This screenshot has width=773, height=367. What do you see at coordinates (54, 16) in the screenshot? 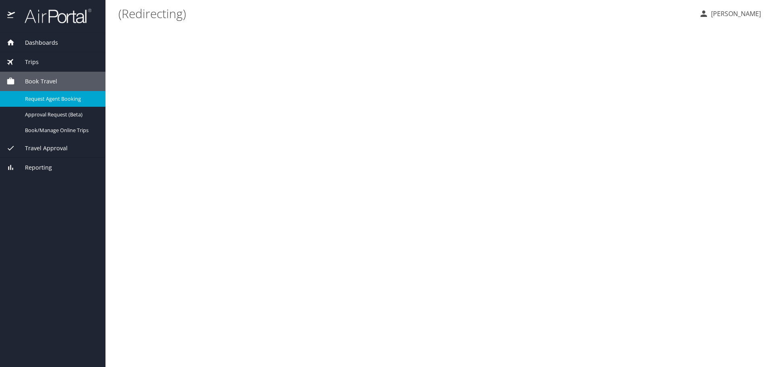
I see `img: airportal-logo.png` at bounding box center [54, 16].